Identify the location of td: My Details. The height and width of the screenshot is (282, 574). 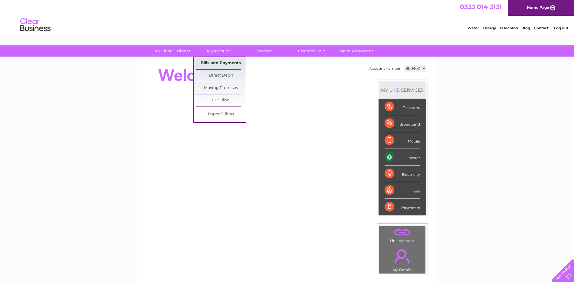
(402, 259).